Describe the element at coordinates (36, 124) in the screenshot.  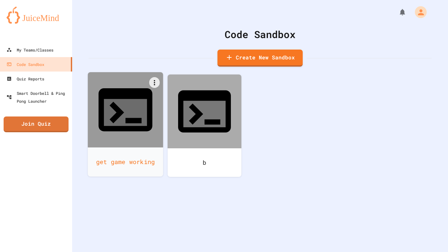
I see `a: Join Quiz` at that location.